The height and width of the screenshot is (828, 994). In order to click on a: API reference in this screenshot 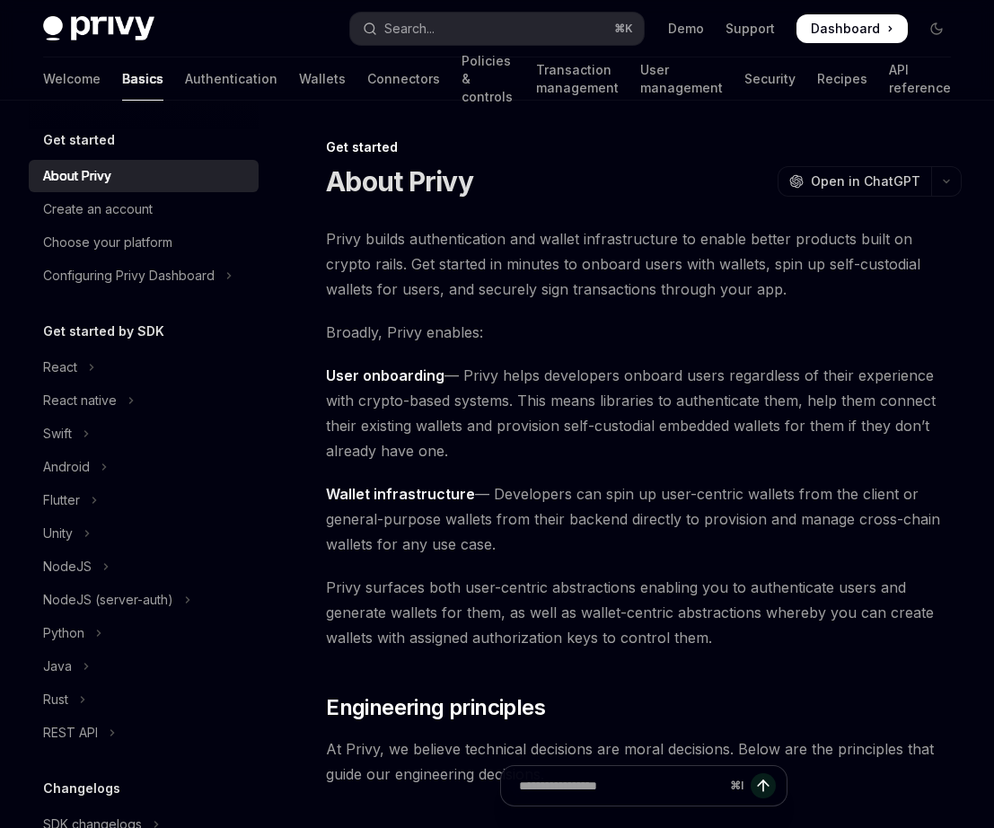, I will do `click(919, 79)`.